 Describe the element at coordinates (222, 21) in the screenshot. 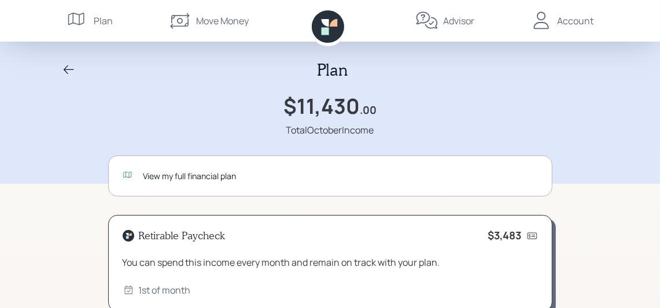

I see `div: Move Money` at that location.